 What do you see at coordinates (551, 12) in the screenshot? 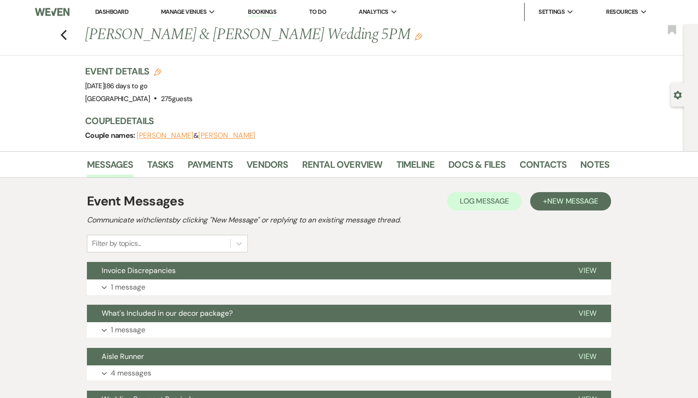
I see `span: Settings` at bounding box center [551, 12].